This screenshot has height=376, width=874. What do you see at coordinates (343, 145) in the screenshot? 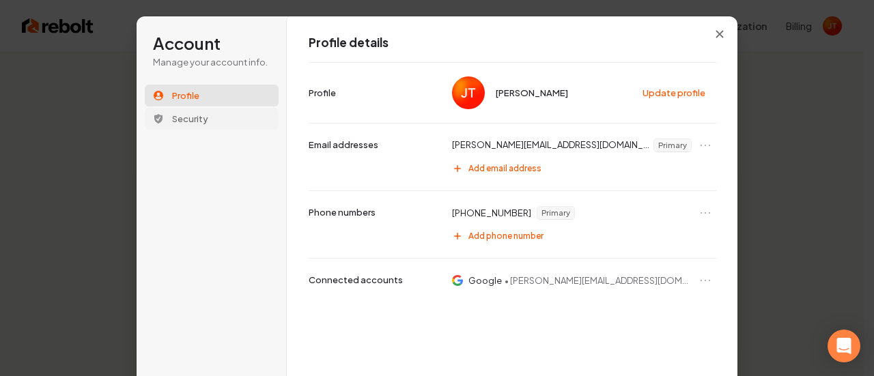
I see `p: Email addresses` at bounding box center [343, 145].